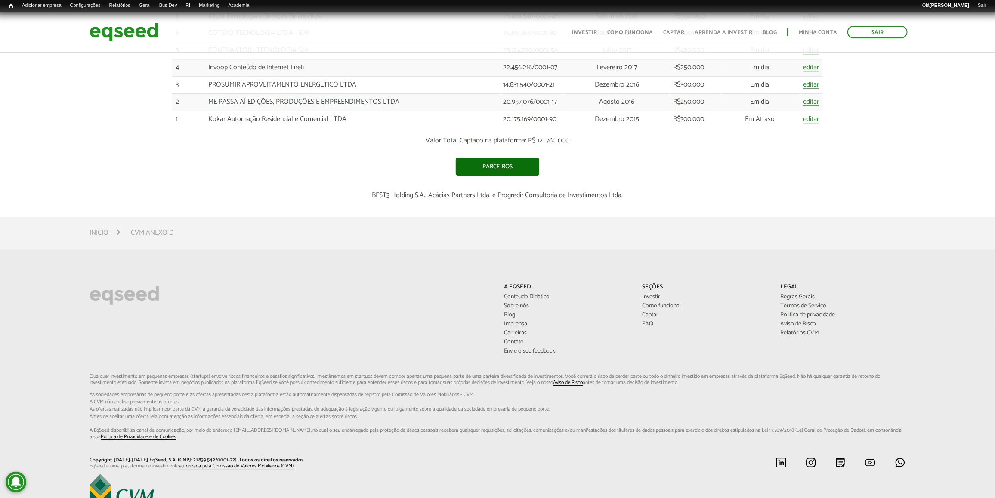 This screenshot has width=995, height=498. What do you see at coordinates (567, 287) in the screenshot?
I see `p: A EqSeed` at bounding box center [567, 287].